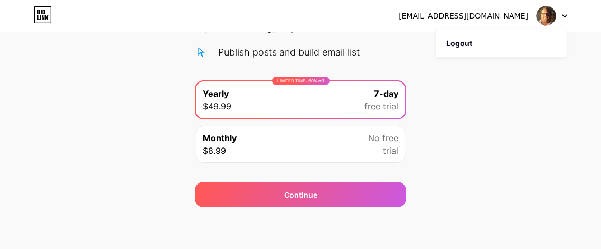 The image size is (601, 249). I want to click on span: $8.99, so click(214, 151).